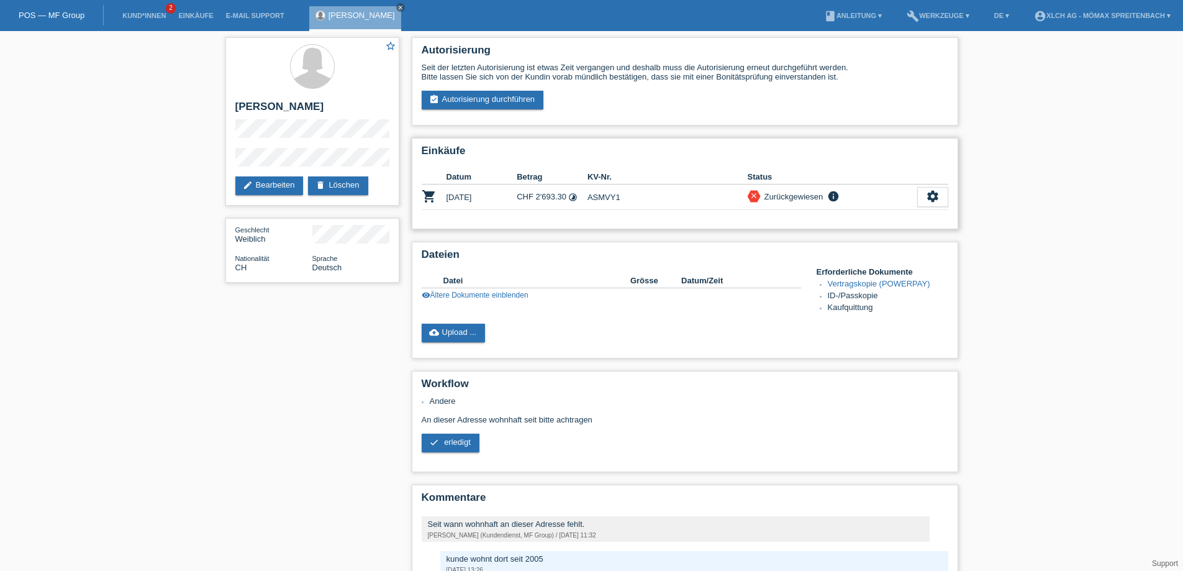 The height and width of the screenshot is (571, 1183). What do you see at coordinates (1165, 563) in the screenshot?
I see `a: Support` at bounding box center [1165, 563].